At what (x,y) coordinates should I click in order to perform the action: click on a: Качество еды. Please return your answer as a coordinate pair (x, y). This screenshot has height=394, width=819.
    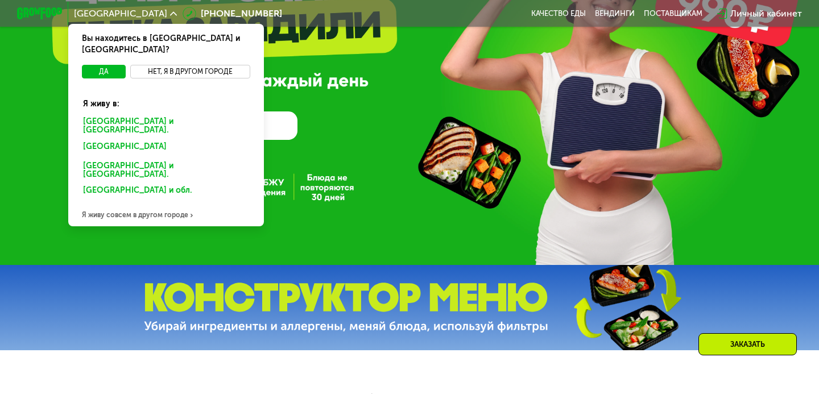
    Looking at the image, I should click on (558, 14).